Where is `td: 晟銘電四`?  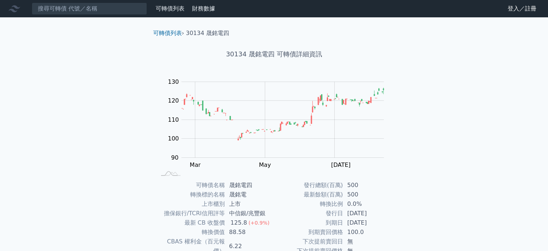
td: 晟銘電四 is located at coordinates (250, 185).